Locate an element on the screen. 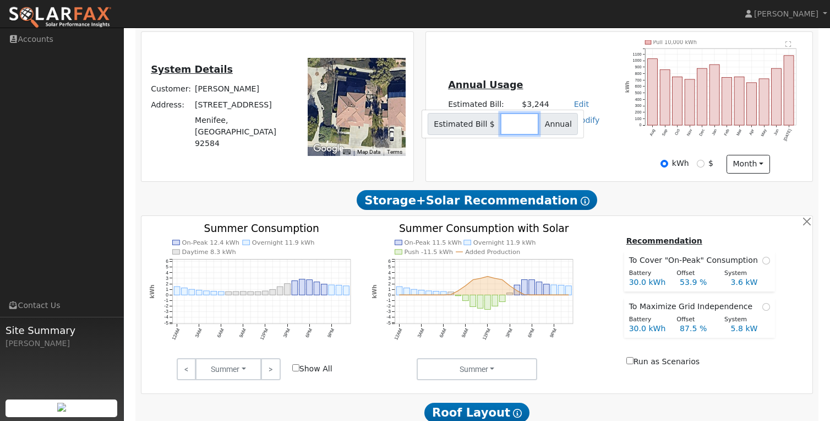  input: Show All is located at coordinates (296, 367).